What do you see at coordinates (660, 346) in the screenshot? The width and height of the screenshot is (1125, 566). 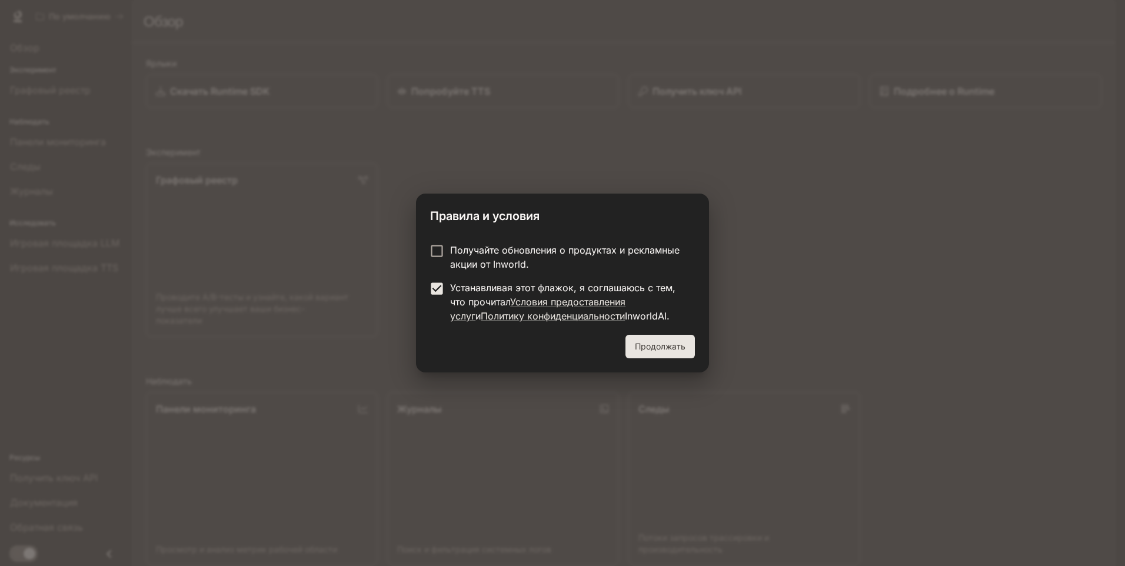 I see `button: Продолжать` at bounding box center [660, 346].